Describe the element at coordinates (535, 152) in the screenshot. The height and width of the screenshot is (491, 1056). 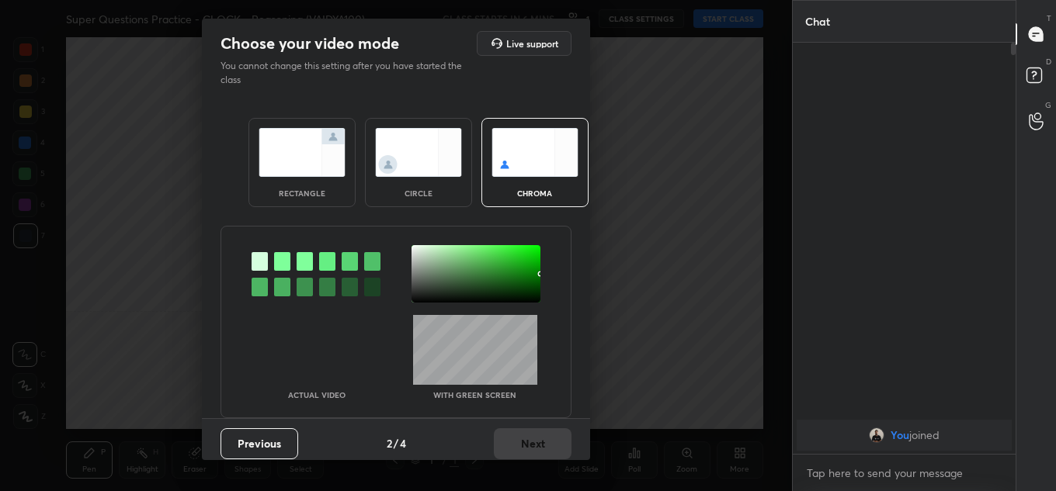
I see `img: chromaScreenIcon.c19ab0a0.svg` at that location.